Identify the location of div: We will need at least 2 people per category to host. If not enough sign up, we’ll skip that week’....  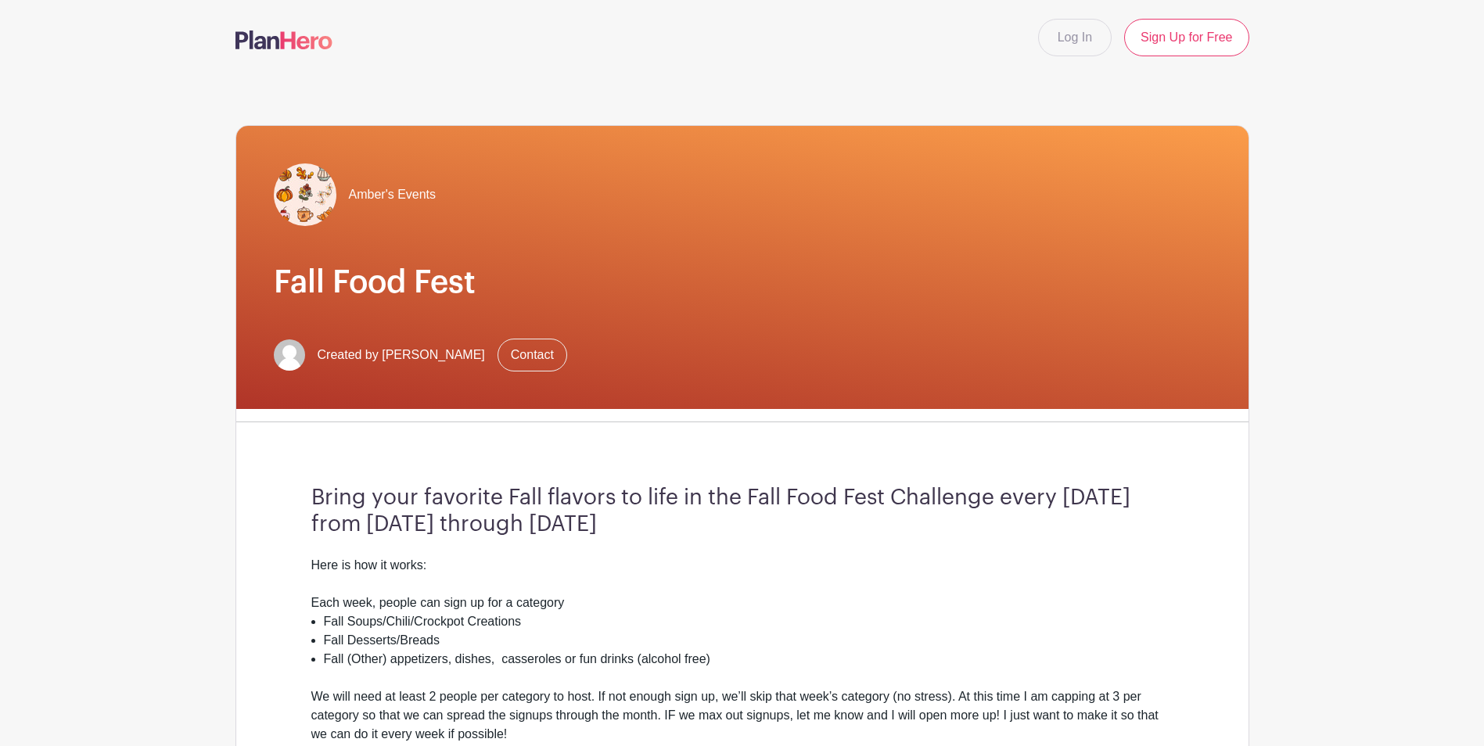
(742, 716).